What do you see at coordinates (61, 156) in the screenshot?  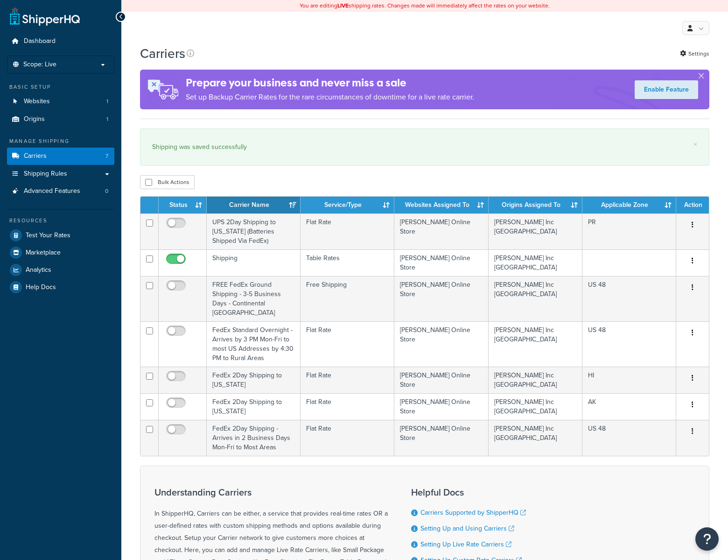 I see `li: Carriers` at bounding box center [61, 156].